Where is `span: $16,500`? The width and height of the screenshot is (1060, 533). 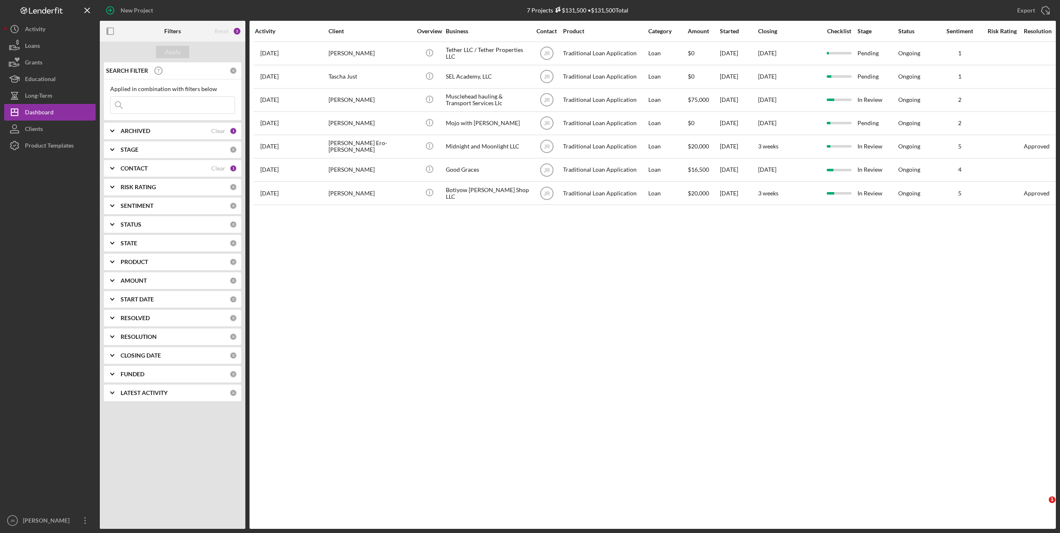
span: $16,500 is located at coordinates (698, 169).